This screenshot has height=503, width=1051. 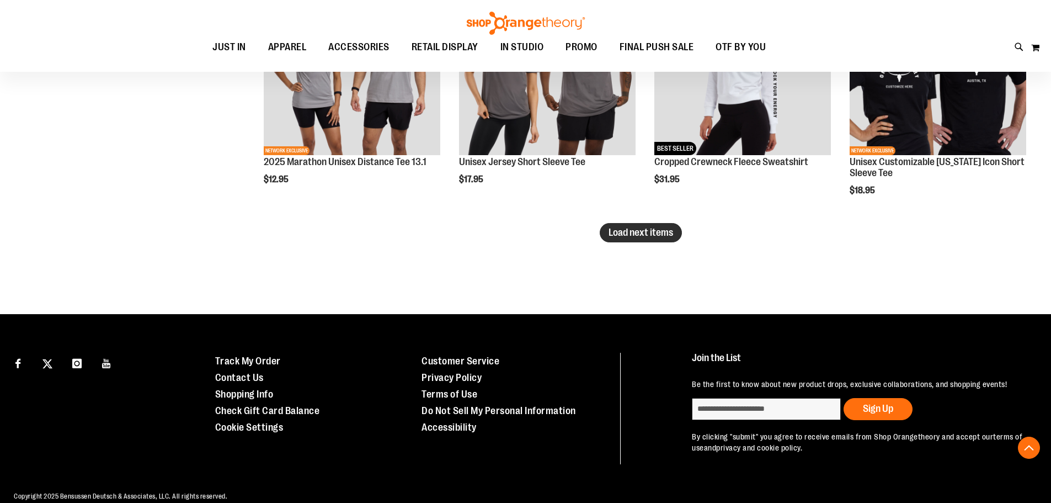 I want to click on a: Accessibility, so click(x=449, y=427).